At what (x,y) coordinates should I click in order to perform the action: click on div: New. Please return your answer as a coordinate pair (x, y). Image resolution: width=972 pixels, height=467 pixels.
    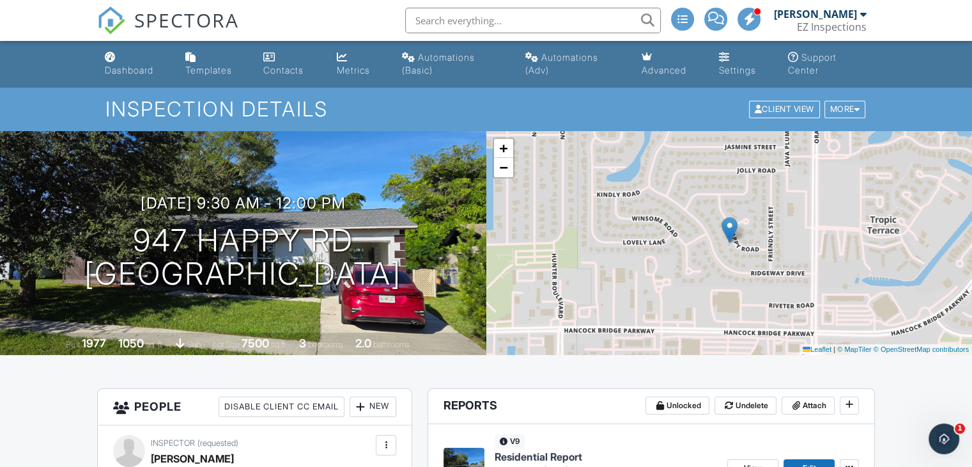
    Looking at the image, I should click on (373, 407).